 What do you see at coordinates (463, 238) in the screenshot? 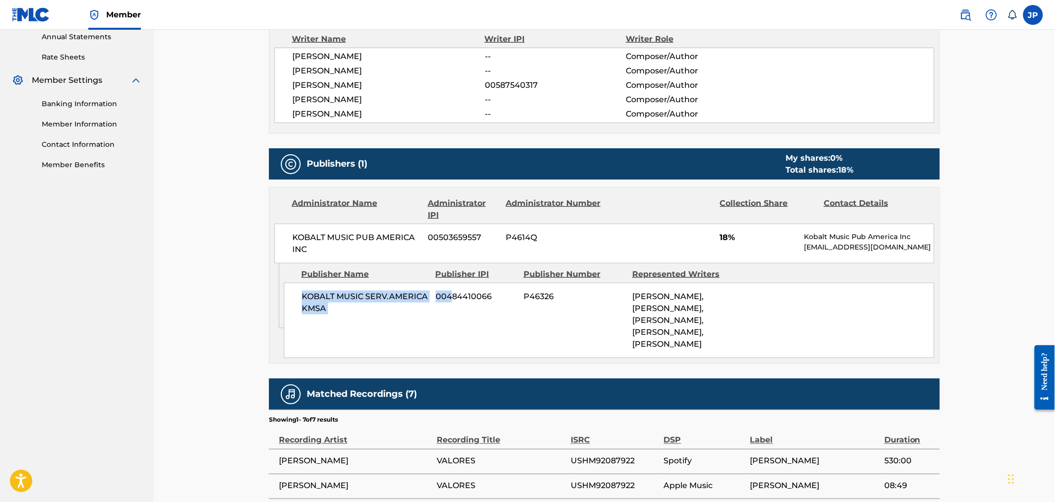
I see `span: 00503659557` at bounding box center [463, 238].